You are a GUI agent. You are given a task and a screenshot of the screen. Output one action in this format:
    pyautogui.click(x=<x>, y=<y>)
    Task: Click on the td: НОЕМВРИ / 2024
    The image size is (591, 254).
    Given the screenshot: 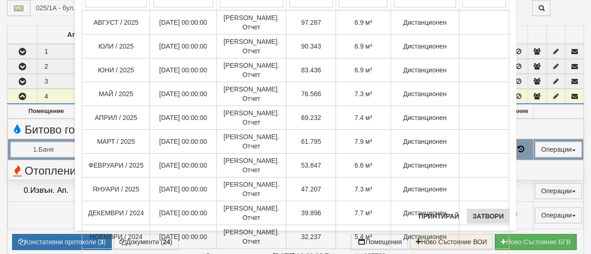 What is the action you would take?
    pyautogui.click(x=116, y=237)
    